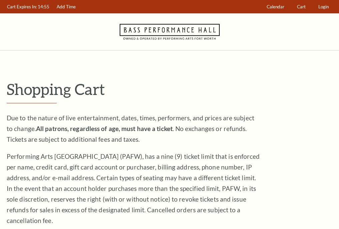 The image size is (339, 229). Describe the element at coordinates (130, 128) in the screenshot. I see `span: Due to the nature of live entertainment, dates, times, performers, and prices are subject to chan...` at that location.